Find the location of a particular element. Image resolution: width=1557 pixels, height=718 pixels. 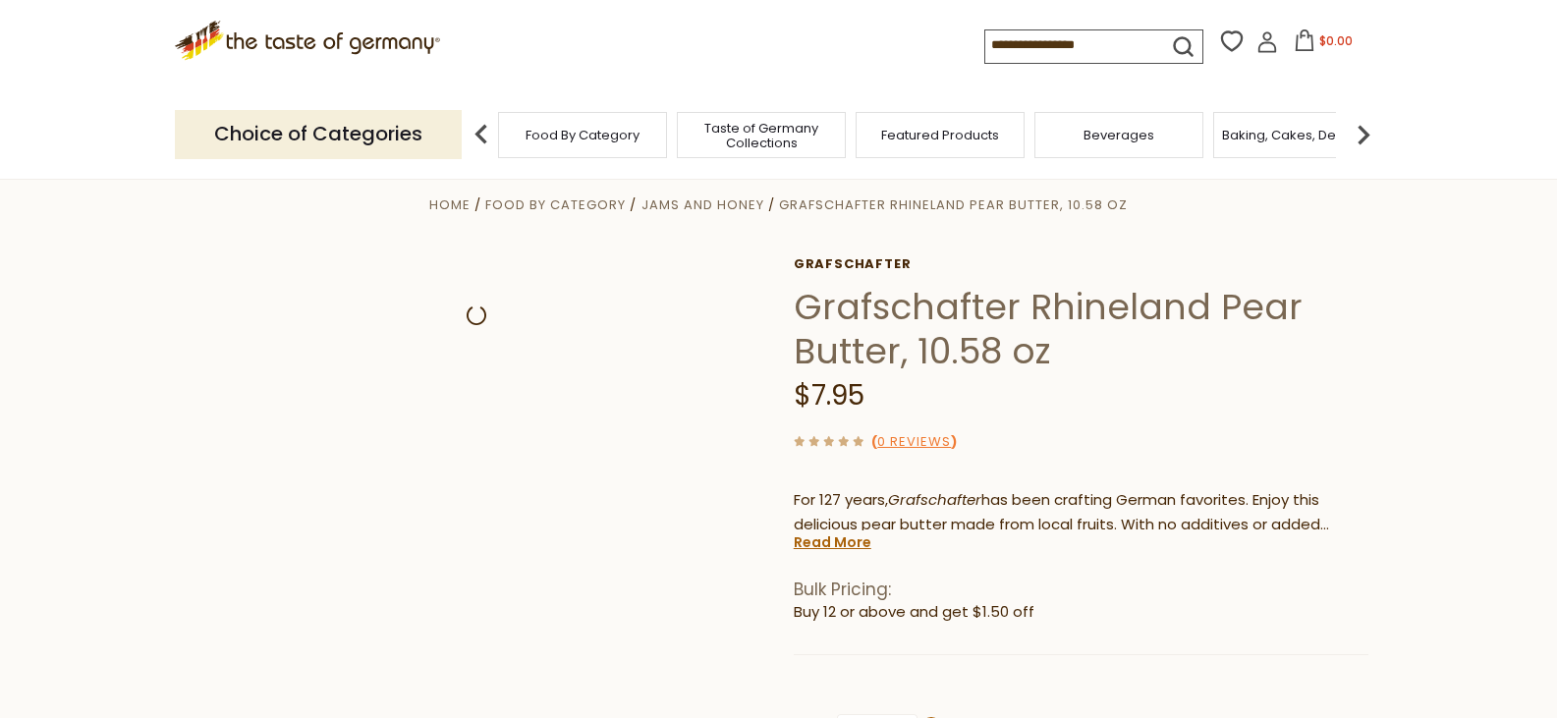

a: Baking, Cakes, Desserts is located at coordinates (1297, 135).